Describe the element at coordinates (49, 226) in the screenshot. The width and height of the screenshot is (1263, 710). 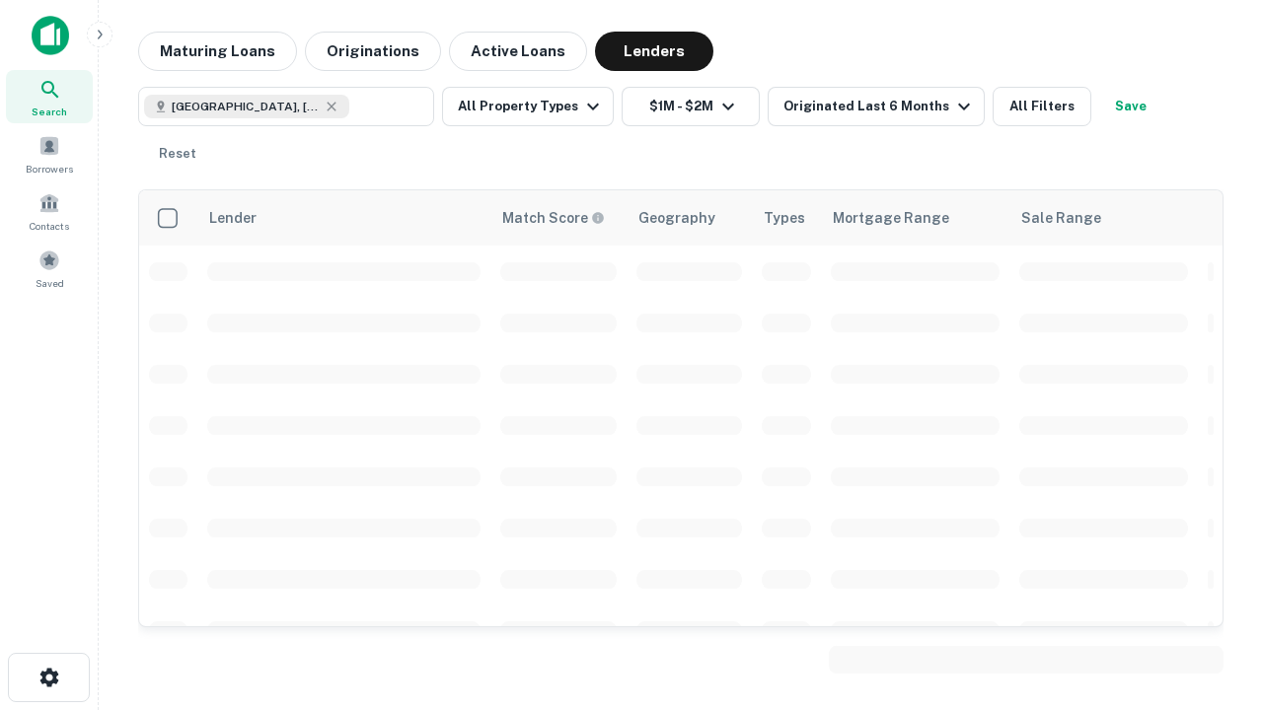
I see `span: Contacts` at that location.